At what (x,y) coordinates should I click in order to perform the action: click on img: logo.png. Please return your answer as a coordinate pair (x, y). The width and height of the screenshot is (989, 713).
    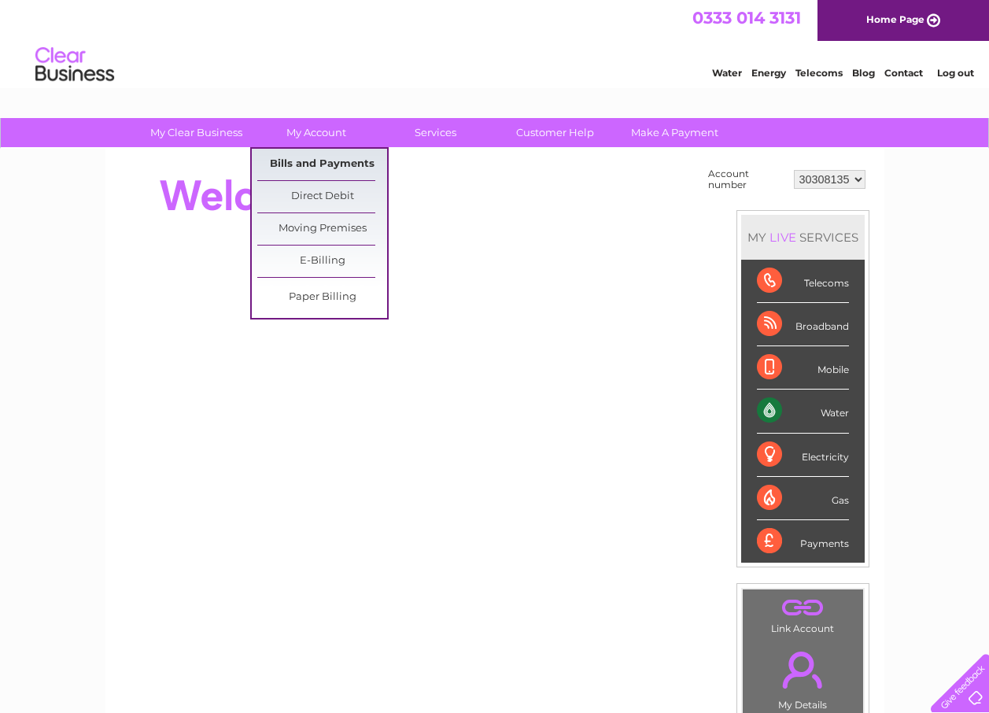
    Looking at the image, I should click on (75, 65).